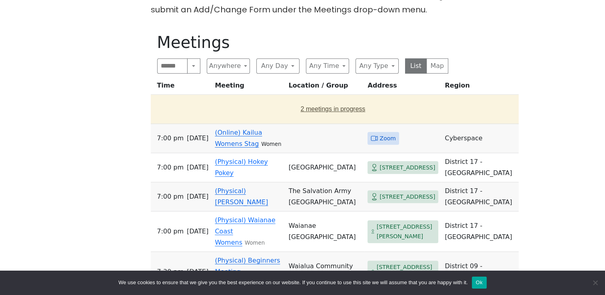  Describe the element at coordinates (480, 138) in the screenshot. I see `td: Cyberspace` at that location.